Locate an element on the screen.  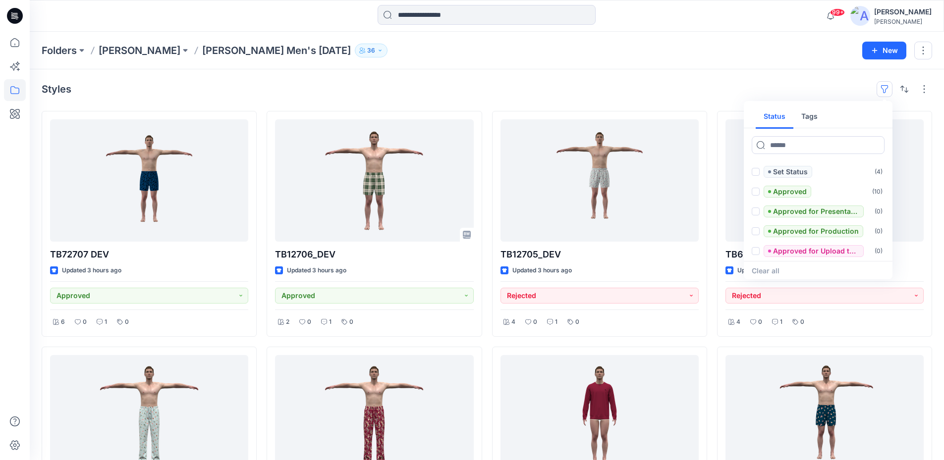
p: TB62701 DEV is located at coordinates (824, 255).